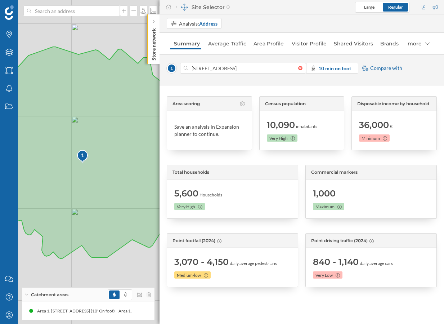 The width and height of the screenshot is (444, 324). What do you see at coordinates (208, 23) in the screenshot?
I see `strong: Address` at bounding box center [208, 23].